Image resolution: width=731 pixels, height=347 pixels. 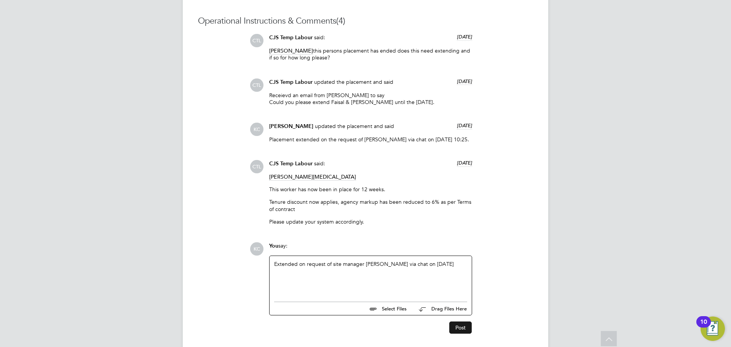 I want to click on p: Please update your system accordingly., so click(x=370, y=222).